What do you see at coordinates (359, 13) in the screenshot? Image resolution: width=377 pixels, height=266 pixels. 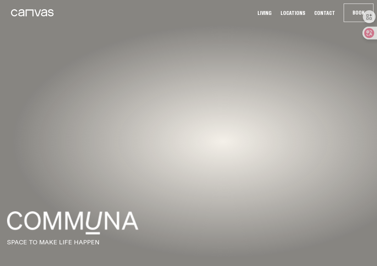 I see `button: Book` at bounding box center [359, 13].